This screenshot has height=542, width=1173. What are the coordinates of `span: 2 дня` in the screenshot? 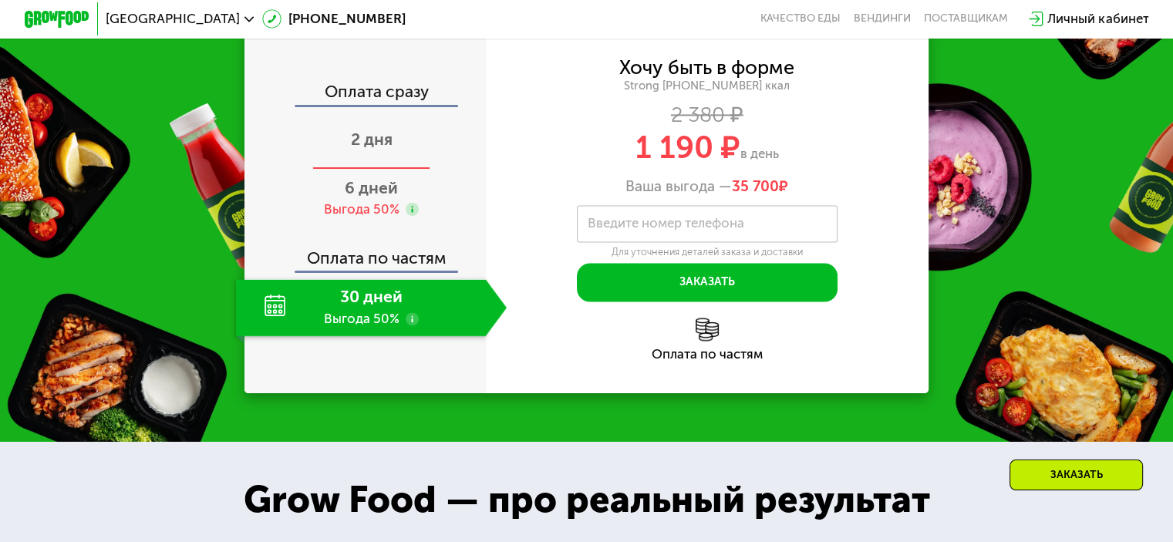 It's located at (372, 139).